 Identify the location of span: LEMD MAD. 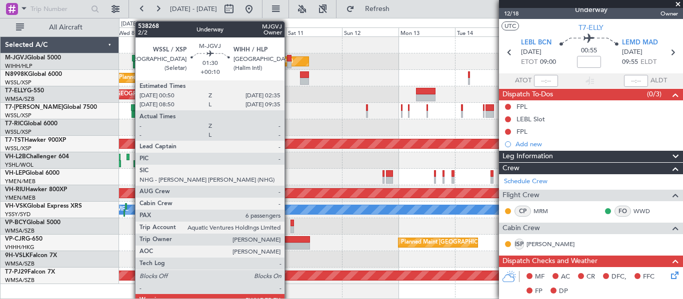
(640, 43).